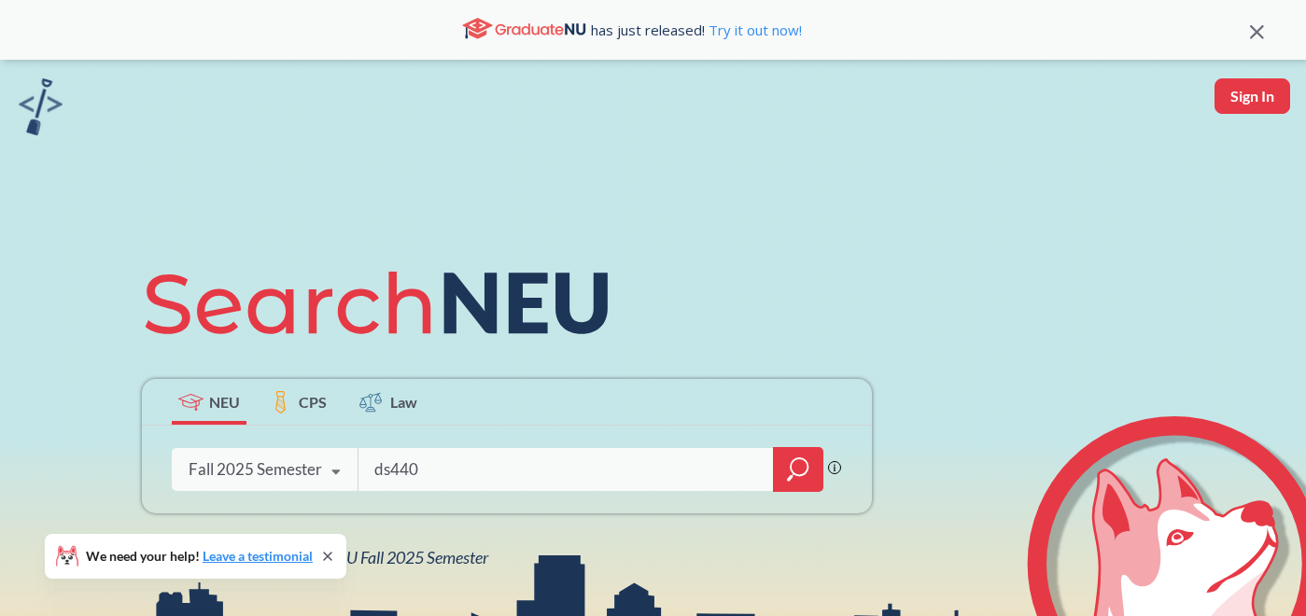  What do you see at coordinates (224, 401) in the screenshot?
I see `span: NEU` at bounding box center [224, 401].